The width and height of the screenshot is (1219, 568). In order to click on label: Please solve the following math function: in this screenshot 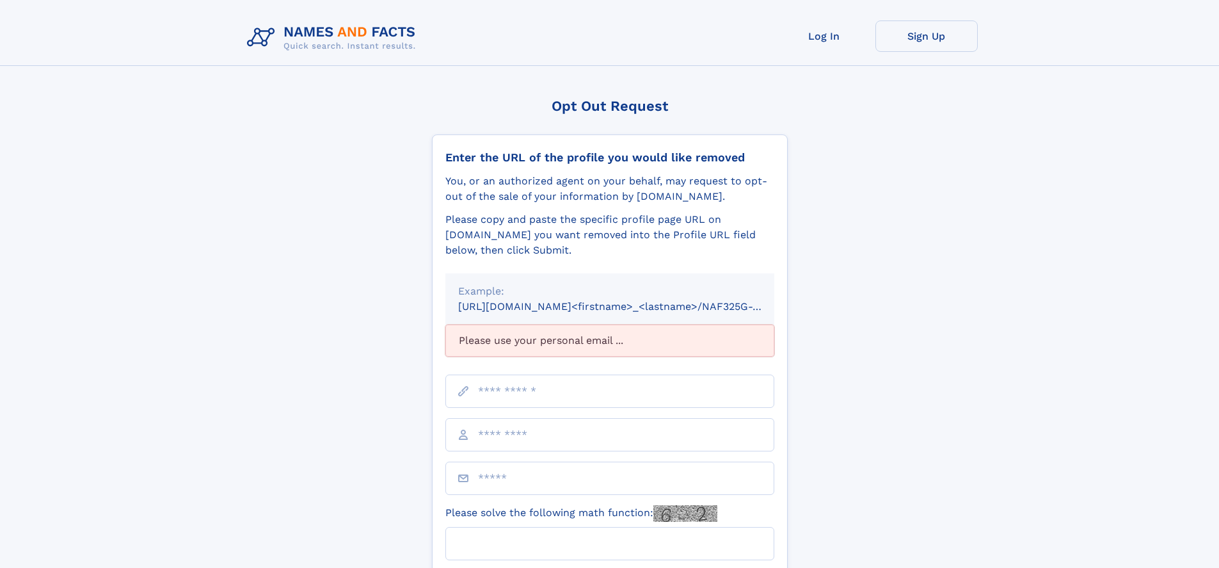, I will do `click(581, 513)`.